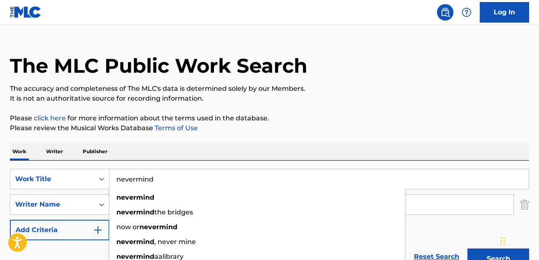 The width and height of the screenshot is (539, 260). I want to click on p: Writer, so click(54, 152).